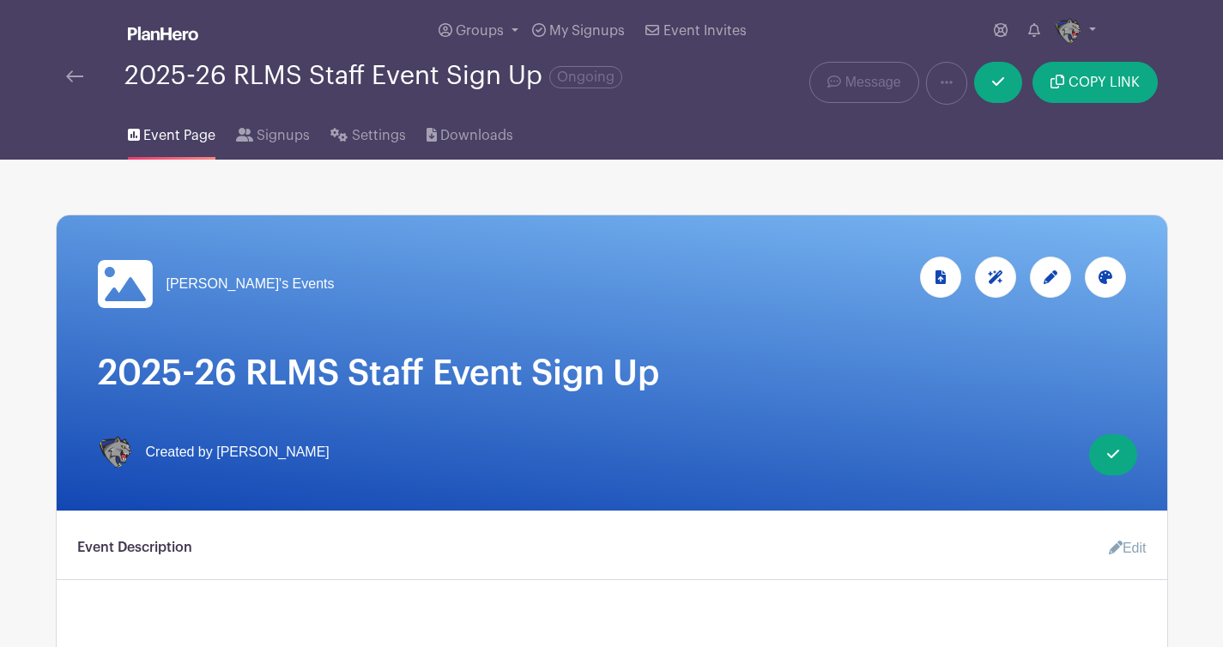 The image size is (1223, 647). What do you see at coordinates (367, 132) in the screenshot?
I see `a: Settings` at bounding box center [367, 132].